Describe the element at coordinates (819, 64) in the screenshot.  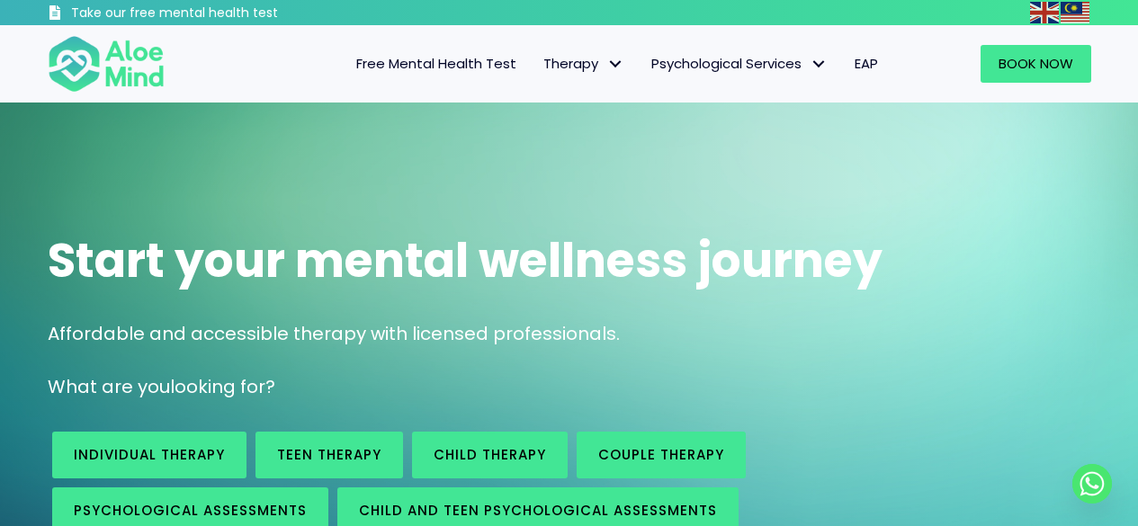
I see `span: Psychological Services: submenu` at that location.